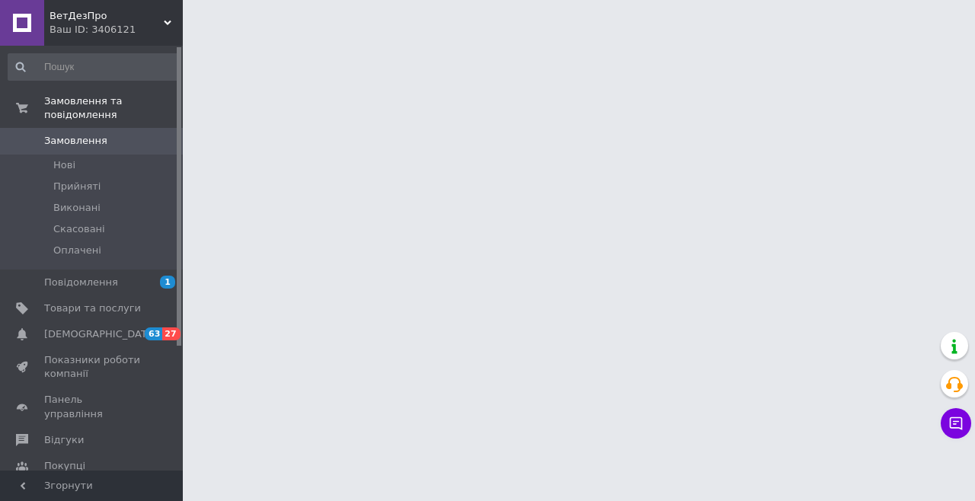 Image resolution: width=975 pixels, height=501 pixels. Describe the element at coordinates (92, 308) in the screenshot. I see `span: Товари та послуги` at that location.